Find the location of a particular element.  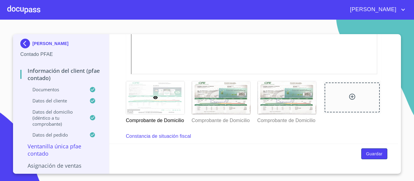

p: Datos del domicilio (idéntico a tu comprobante) is located at coordinates (55, 118).